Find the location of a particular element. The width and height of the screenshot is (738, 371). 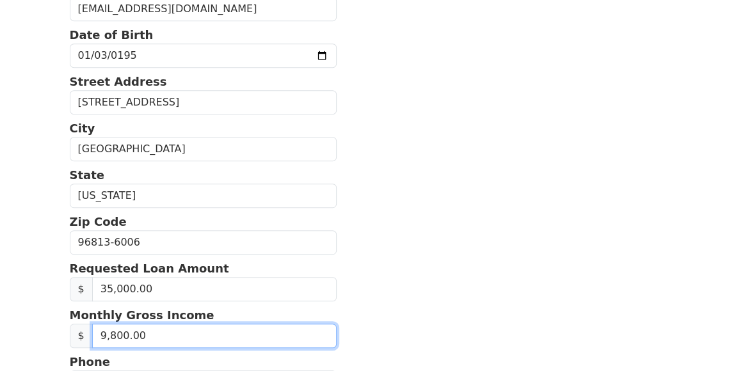

strong: Phone is located at coordinates (90, 362).